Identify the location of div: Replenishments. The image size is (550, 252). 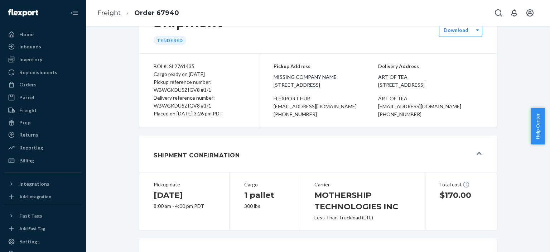
(38, 72).